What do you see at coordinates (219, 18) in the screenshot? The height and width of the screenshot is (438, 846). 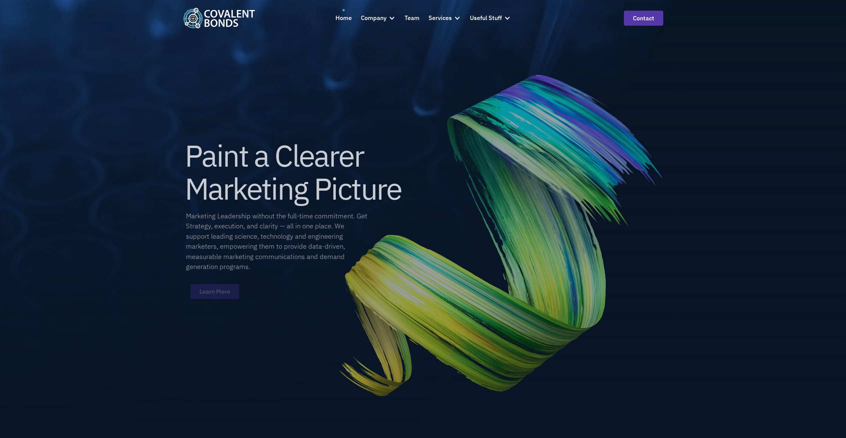 I see `a: home` at bounding box center [219, 18].